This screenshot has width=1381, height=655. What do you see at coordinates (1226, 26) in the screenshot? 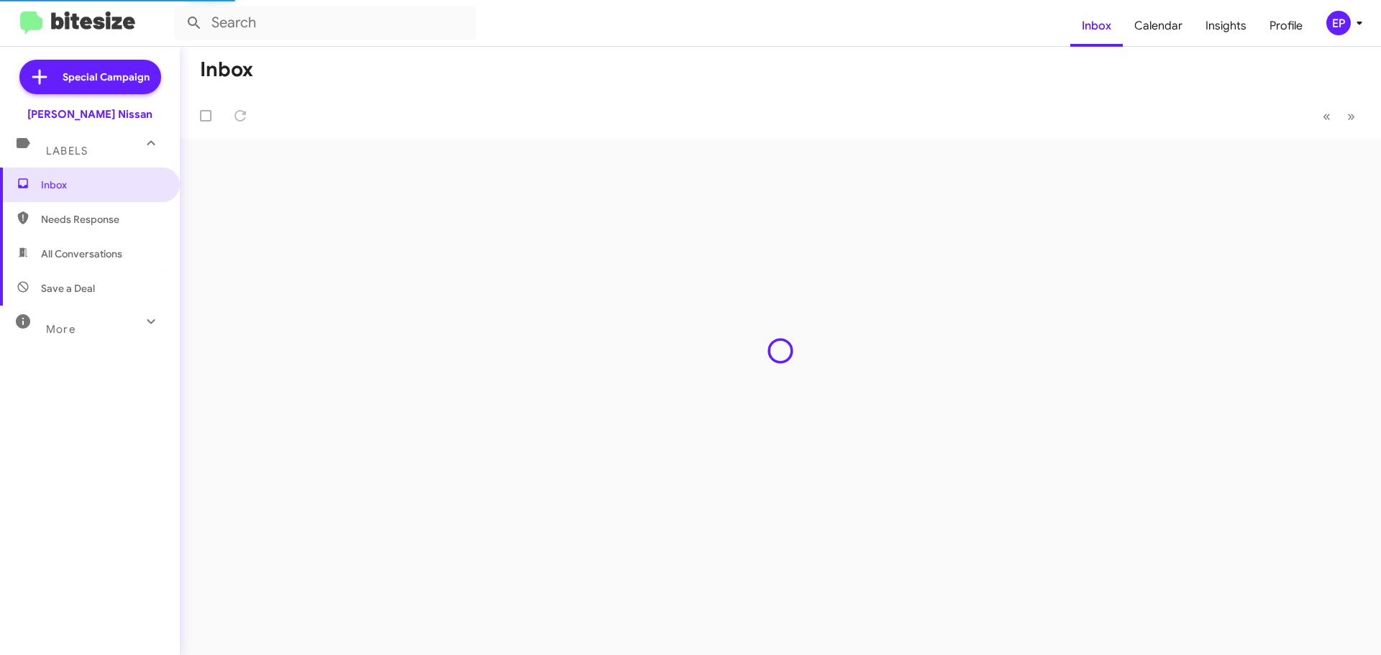
I see `a: Insights` at bounding box center [1226, 26].